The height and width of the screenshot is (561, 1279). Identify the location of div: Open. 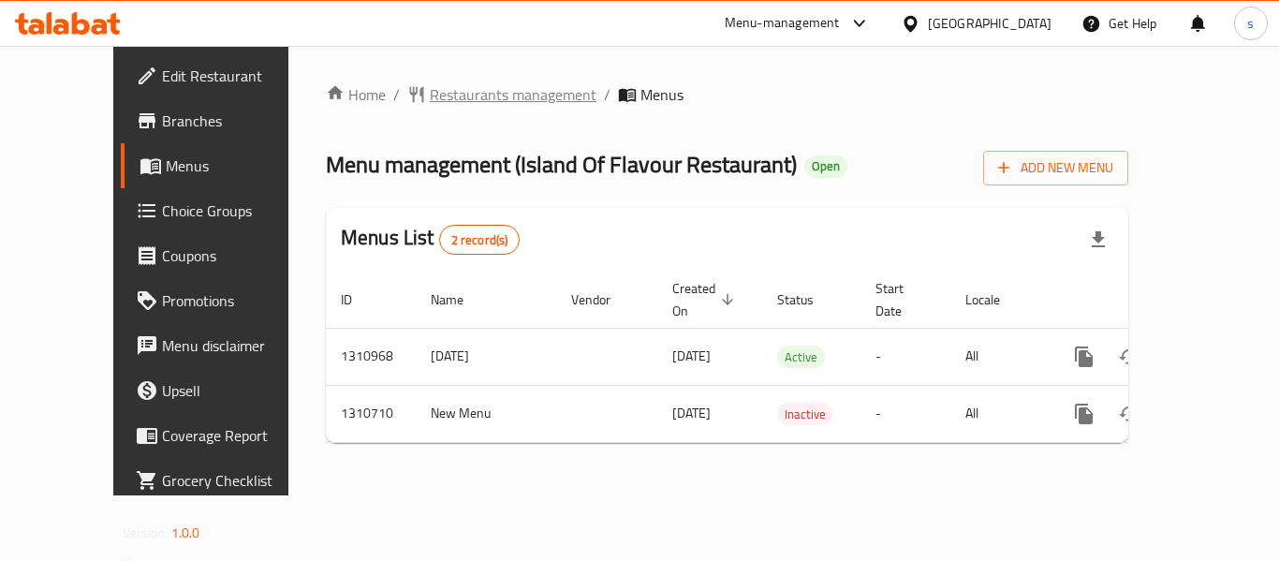
(826, 167).